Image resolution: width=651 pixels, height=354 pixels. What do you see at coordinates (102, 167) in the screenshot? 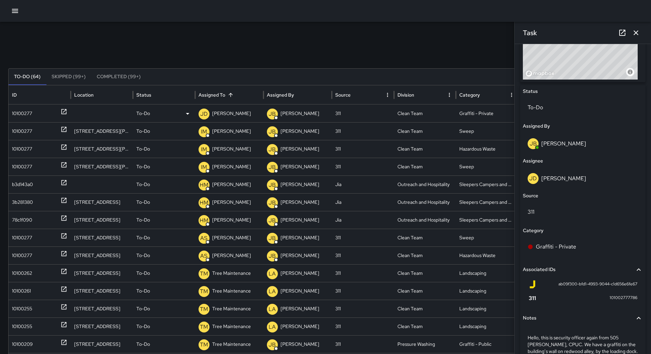
I see `div: 530 Mcallister Street` at bounding box center [102, 167].